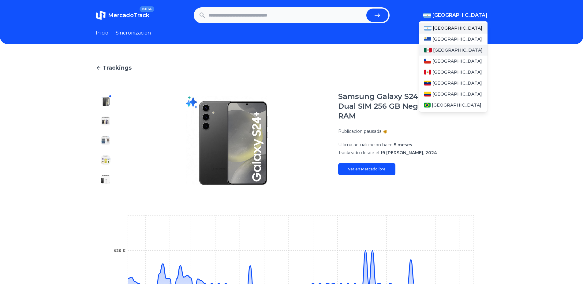 The height and width of the screenshot is (284, 583). What do you see at coordinates (146, 9) in the screenshot?
I see `span: BETA` at bounding box center [146, 9].